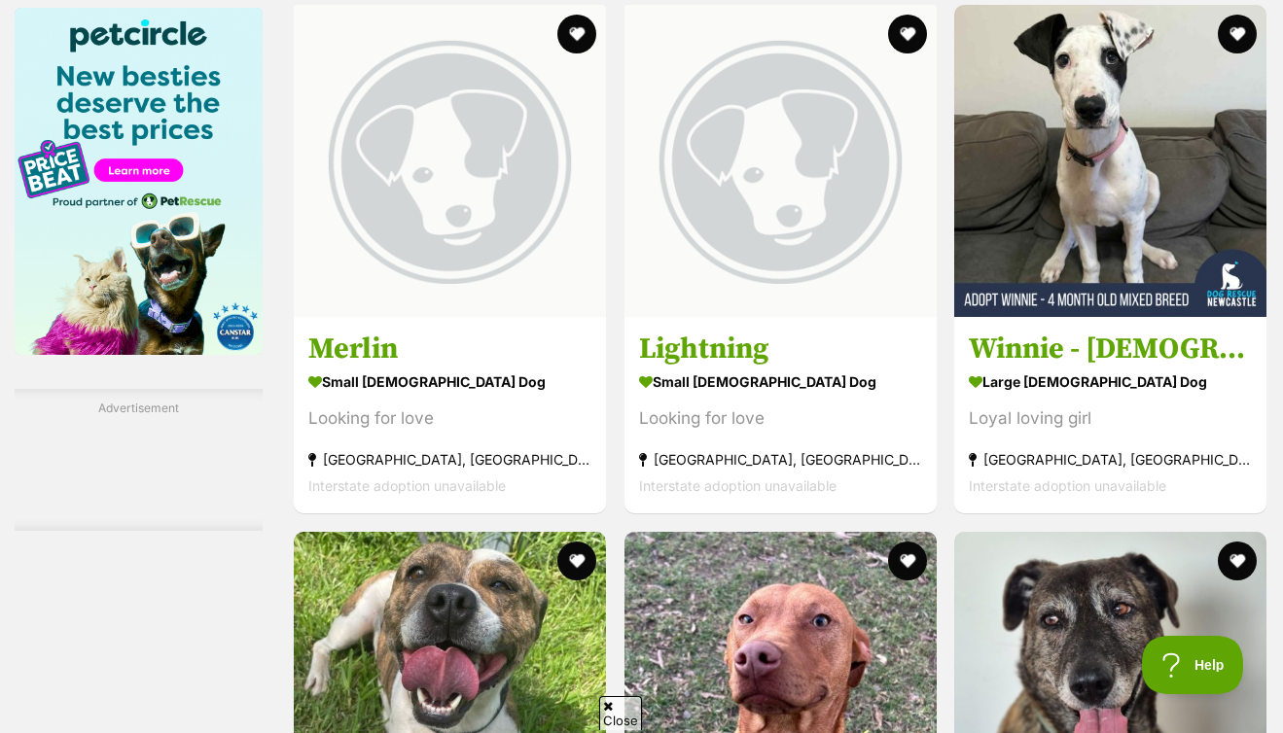 The image size is (1283, 733). Describe the element at coordinates (138, 181) in the screenshot. I see `img: Pet Circle promo banner` at that location.